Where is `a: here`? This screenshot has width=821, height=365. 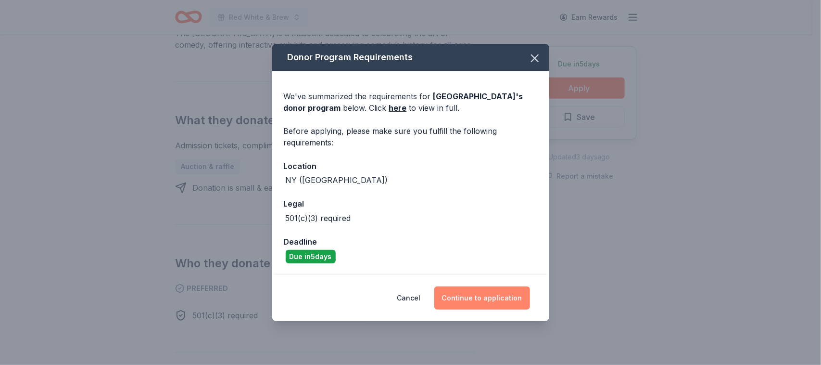
a: here is located at coordinates (398, 108).